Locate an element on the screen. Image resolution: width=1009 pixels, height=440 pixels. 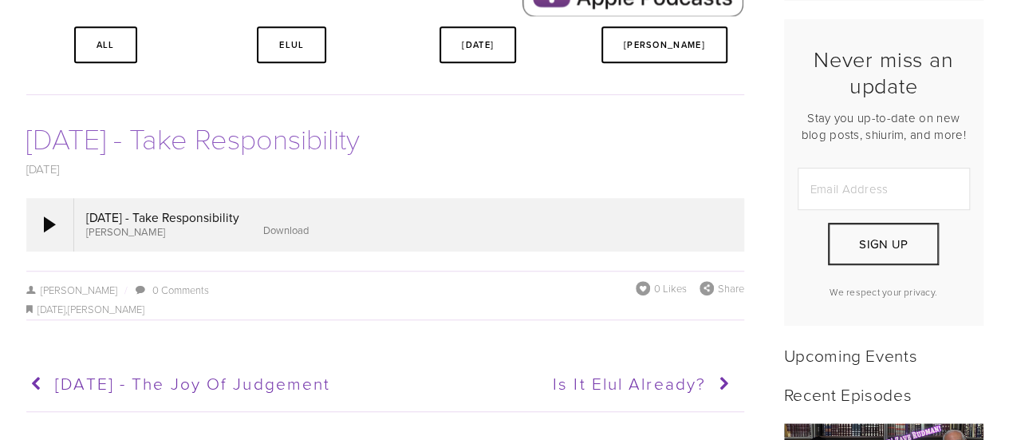
a: All is located at coordinates (105, 45).